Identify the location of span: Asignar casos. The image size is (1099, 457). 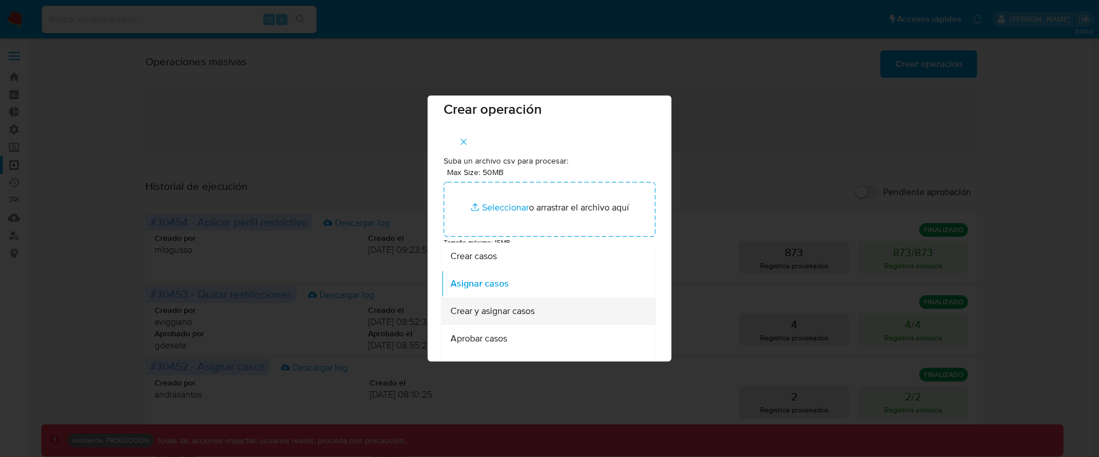
(480, 284).